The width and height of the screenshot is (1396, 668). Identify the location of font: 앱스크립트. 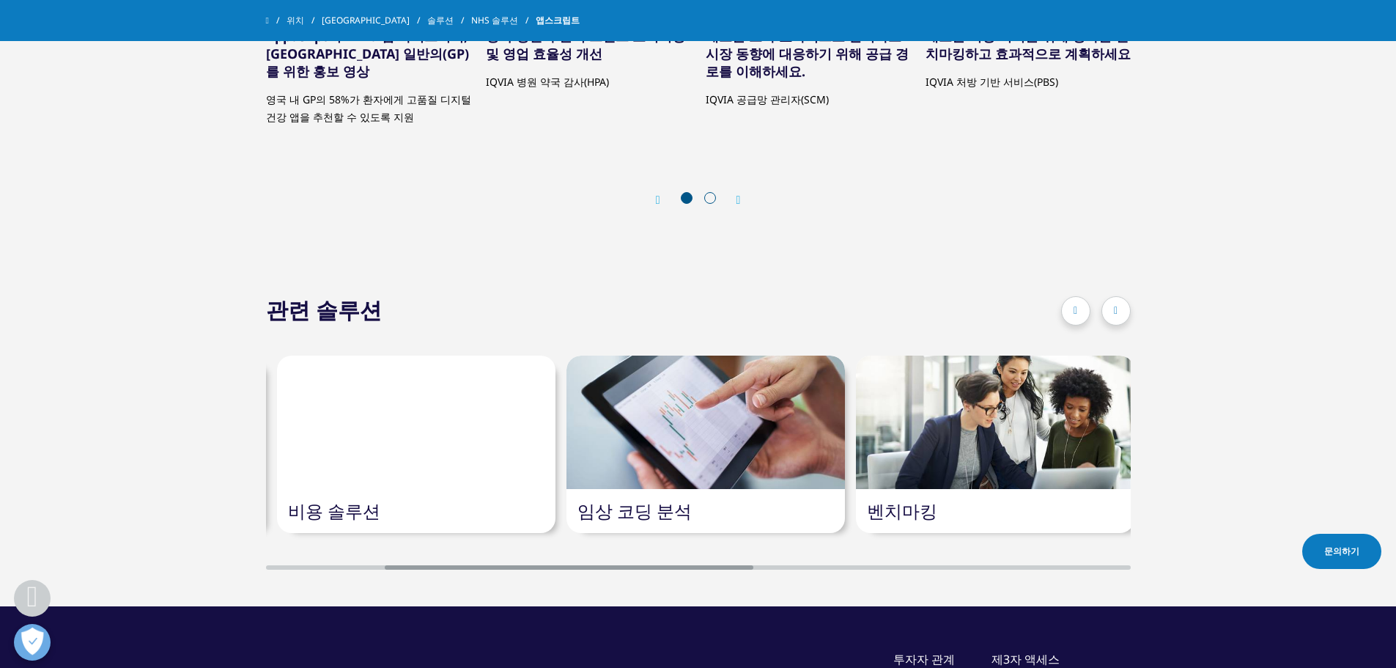
(558, 20).